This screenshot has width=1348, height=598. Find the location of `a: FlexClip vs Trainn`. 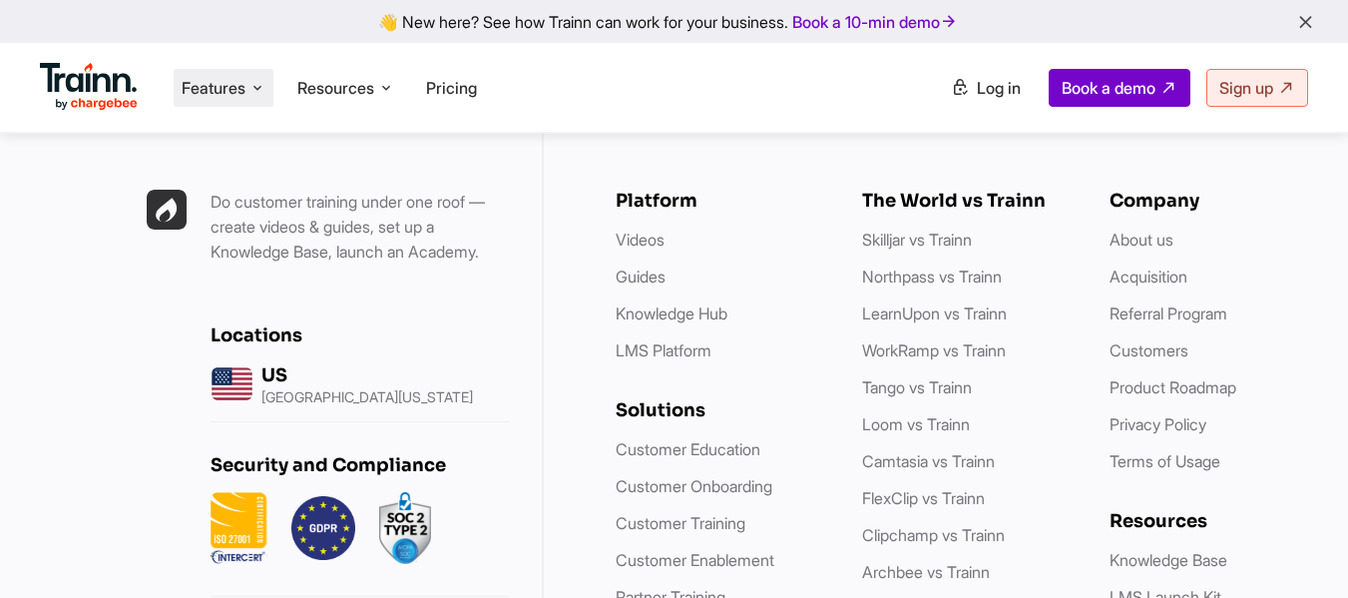

a: FlexClip vs Trainn is located at coordinates (923, 498).